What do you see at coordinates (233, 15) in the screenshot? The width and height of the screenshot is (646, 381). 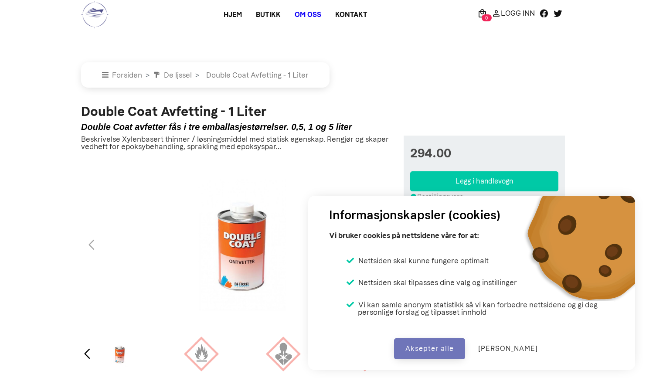 I see `a: Hjem` at bounding box center [233, 15].